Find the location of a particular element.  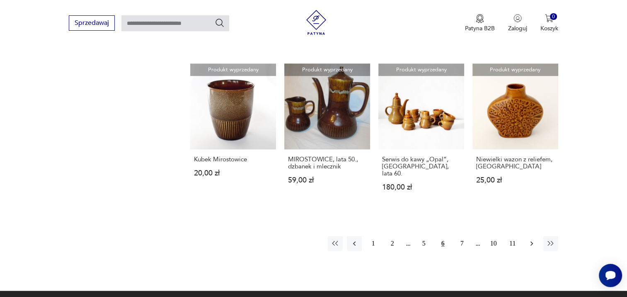

a: Ikona medaluPatyna B2B is located at coordinates (480, 23).